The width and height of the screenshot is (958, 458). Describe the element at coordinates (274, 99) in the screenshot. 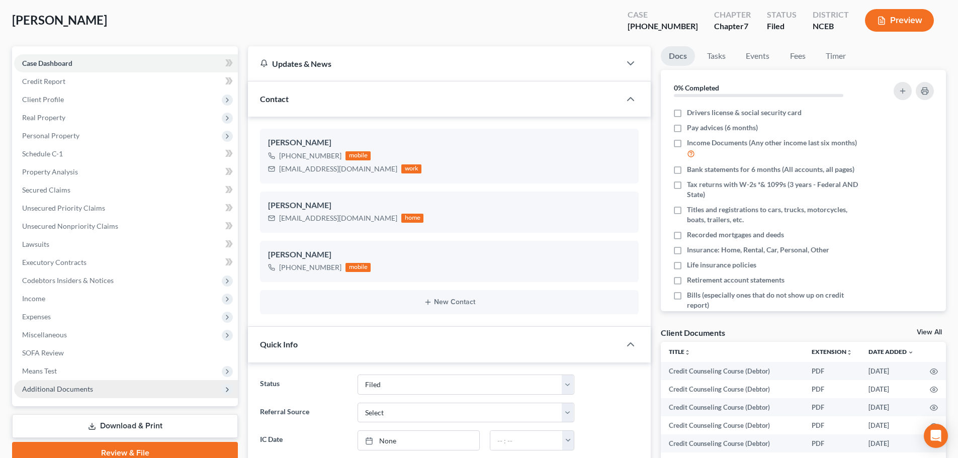

I see `span: Contact` at that location.